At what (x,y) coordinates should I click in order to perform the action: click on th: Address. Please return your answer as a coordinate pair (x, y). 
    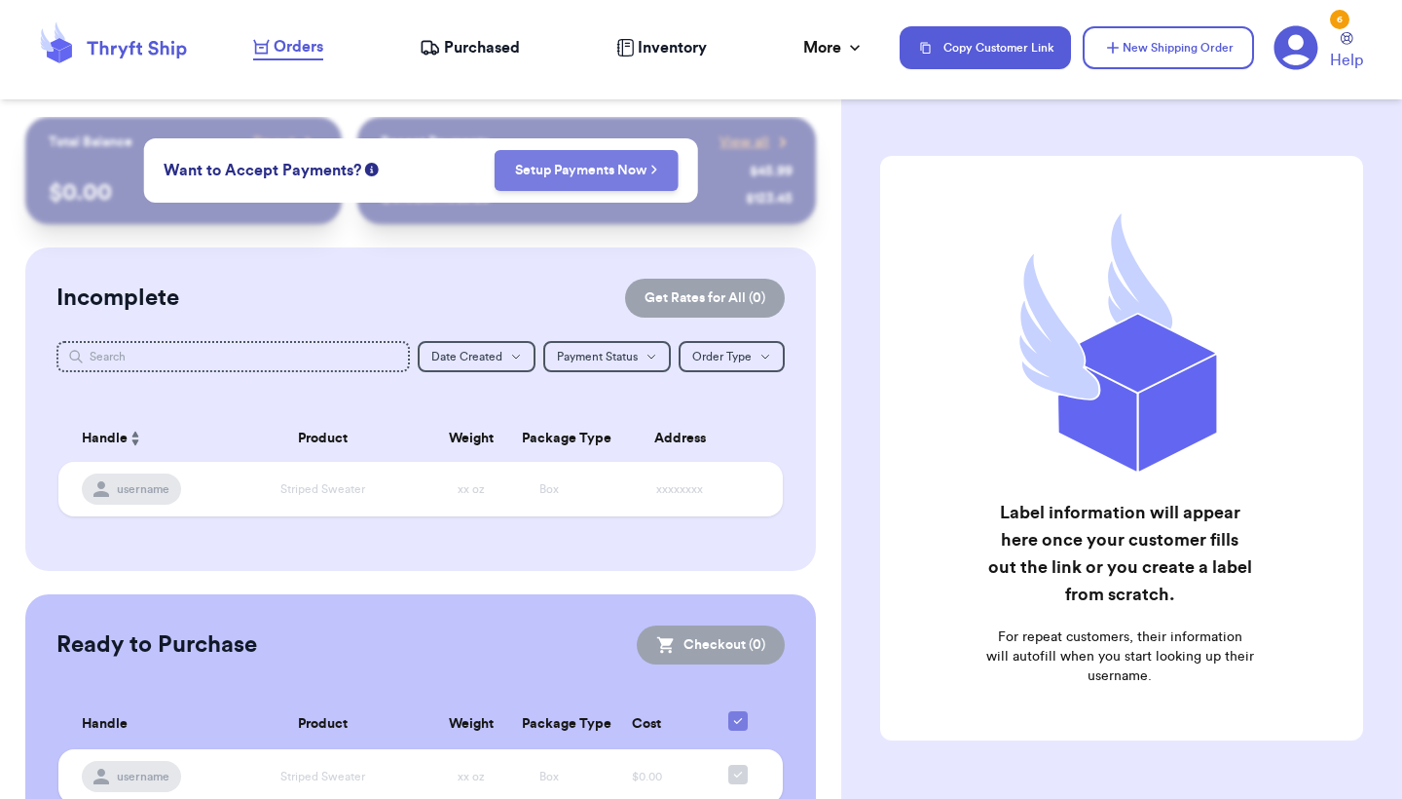
    Looking at the image, I should click on (686, 438).